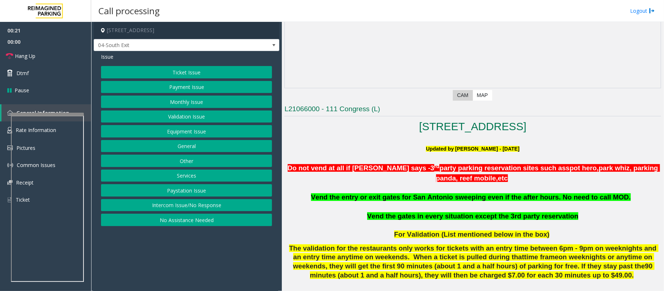 This screenshot has width=664, height=291. What do you see at coordinates (22, 90) in the screenshot?
I see `span: Pause` at bounding box center [22, 90].